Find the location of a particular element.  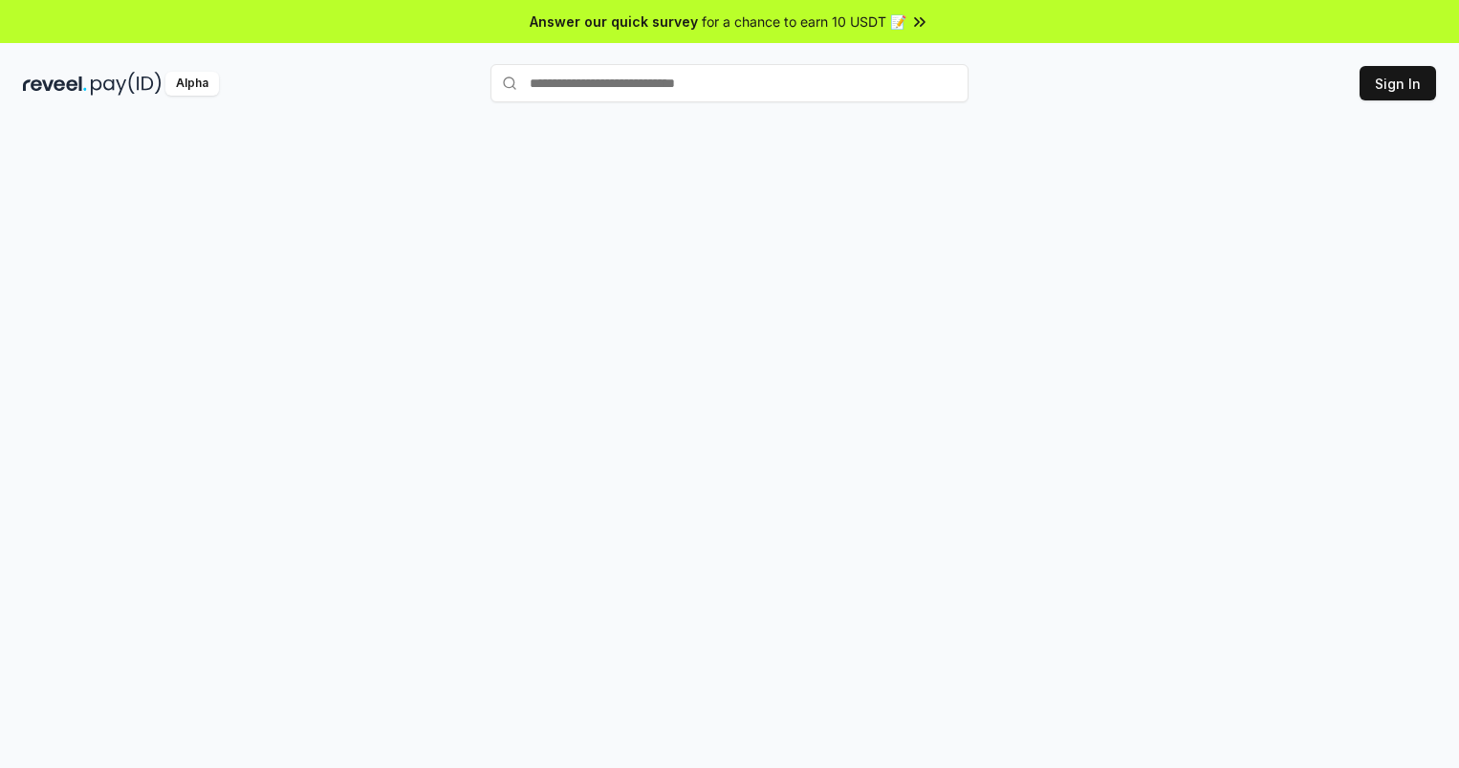

button: Sign In is located at coordinates (1398, 83).